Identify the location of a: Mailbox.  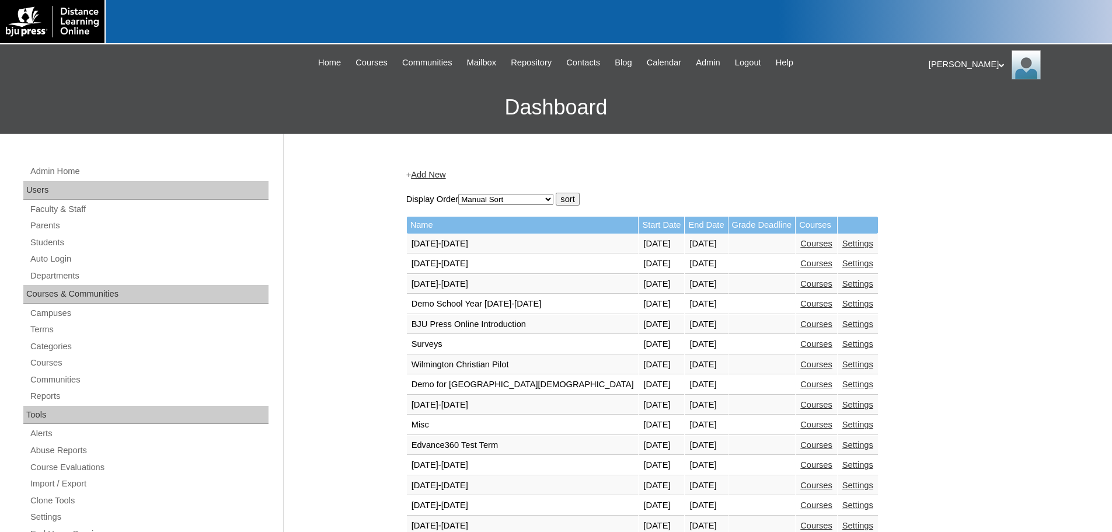
(482, 62).